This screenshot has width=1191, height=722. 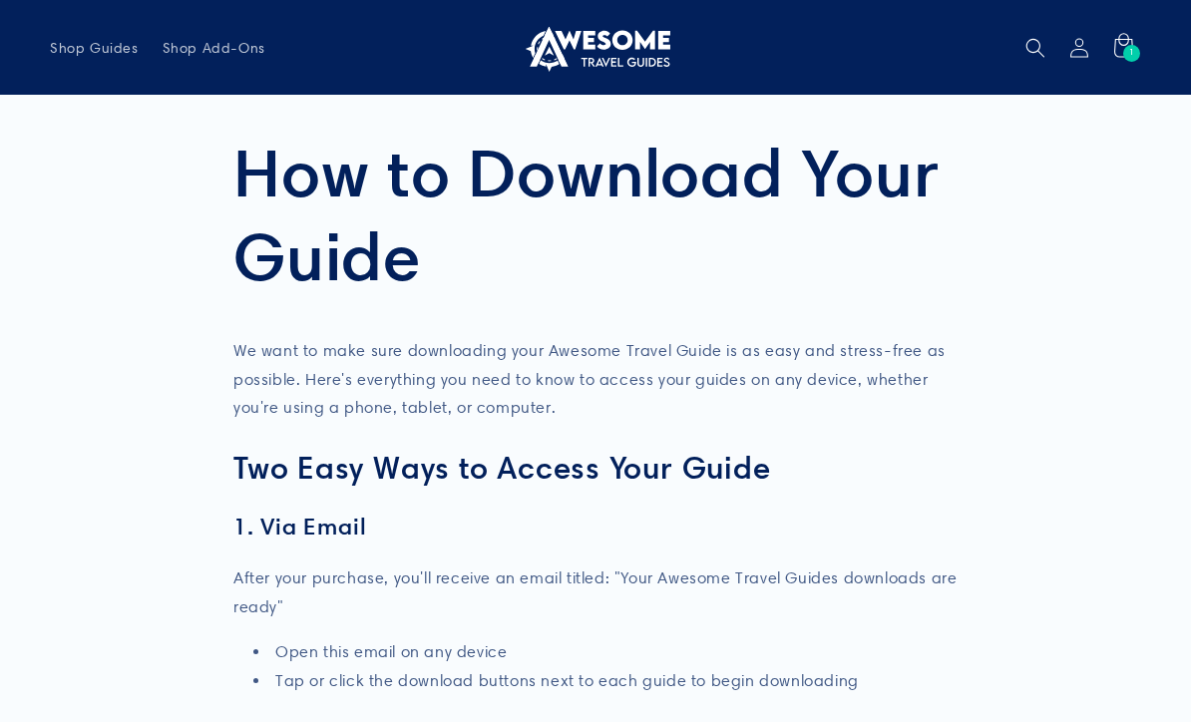 What do you see at coordinates (596, 380) in the screenshot?
I see `p: We want to make sure downloading your Awesome Travel Guide is as easy and stress-free as possible...` at bounding box center [596, 380].